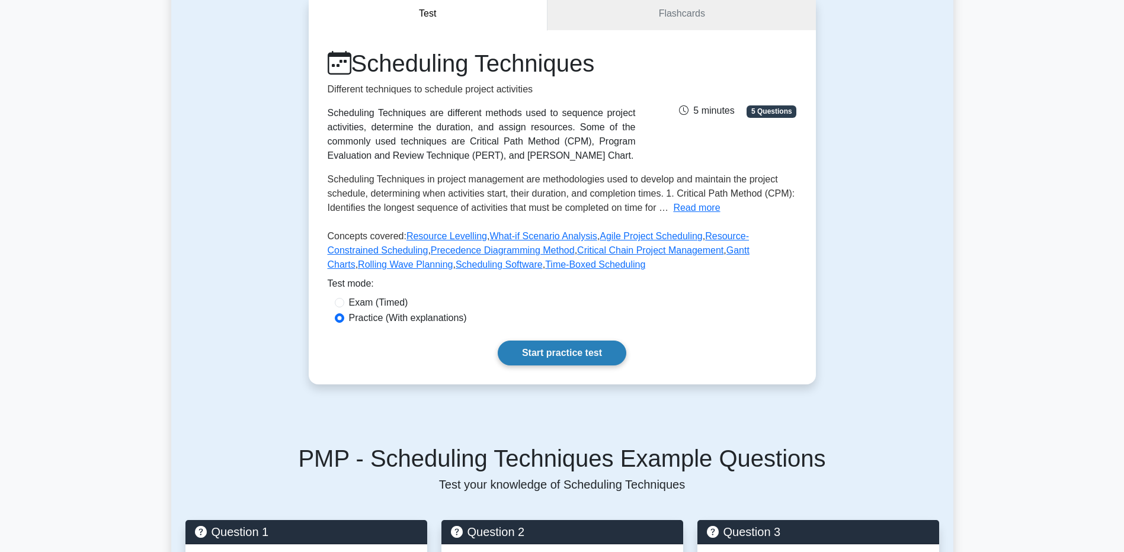  I want to click on a: Agile Project Scheduling, so click(651, 236).